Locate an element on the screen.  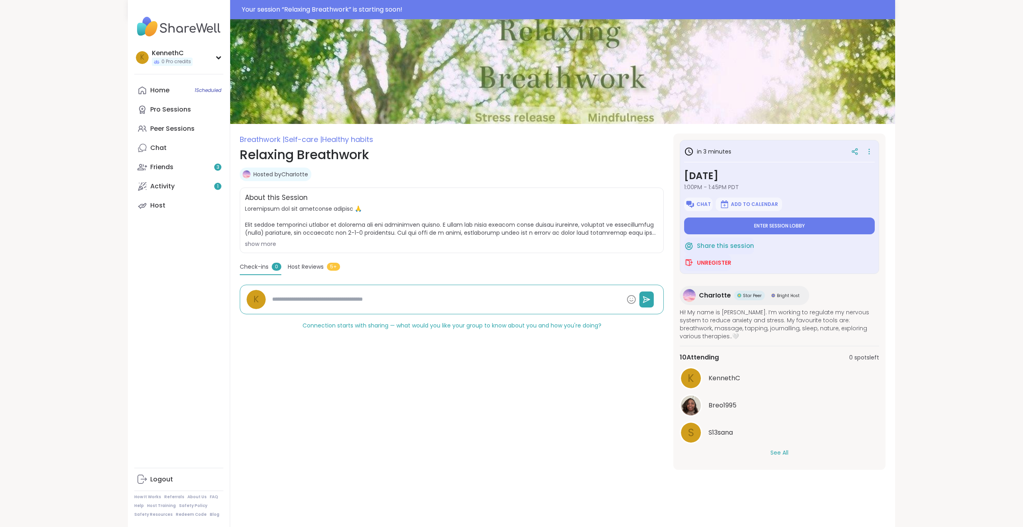
span: 1 is located at coordinates (218, 186).